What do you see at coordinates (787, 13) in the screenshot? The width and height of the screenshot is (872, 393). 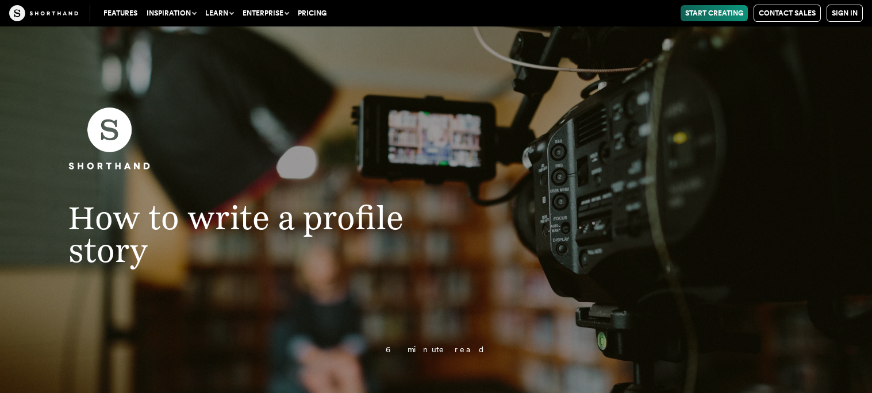 I see `a: Contact Sales` at bounding box center [787, 13].